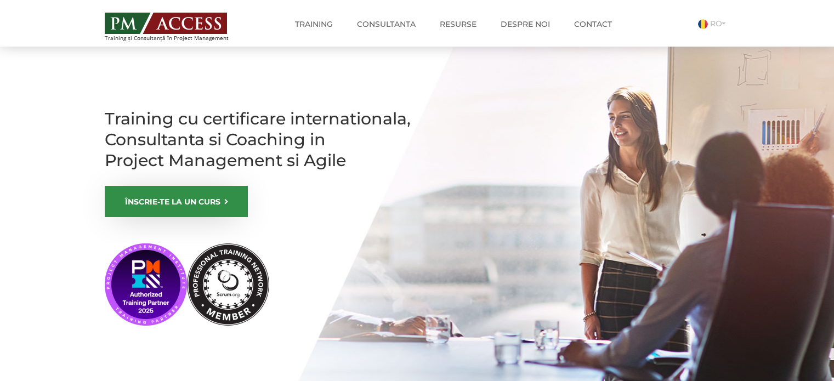 This screenshot has height=381, width=834. Describe the element at coordinates (258, 140) in the screenshot. I see `h1: Training cu certificare internationala, Consultanta si Coaching in Project Management si Agile` at that location.